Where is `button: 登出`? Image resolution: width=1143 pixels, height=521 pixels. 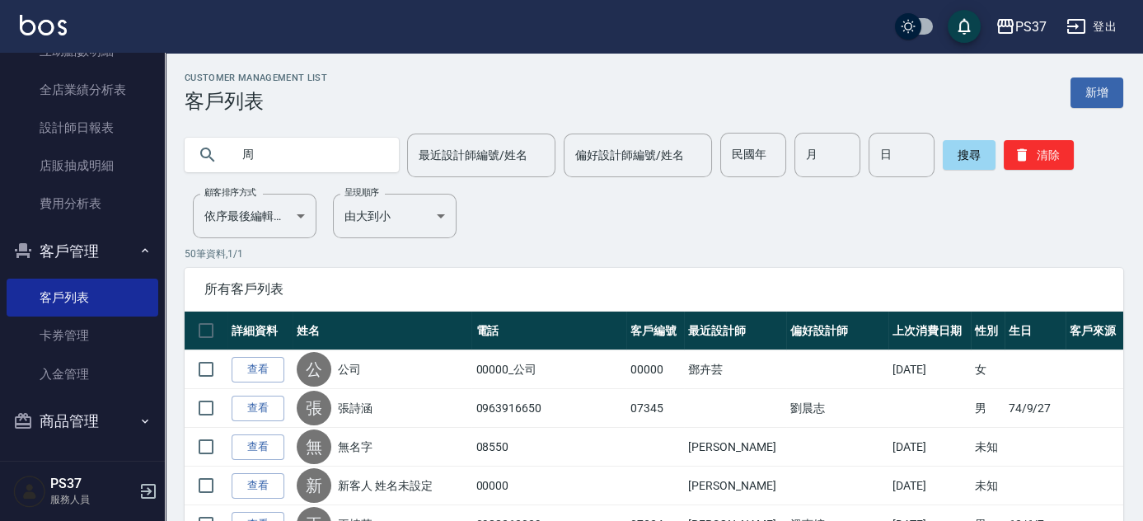 button: 登出 is located at coordinates (1091, 26).